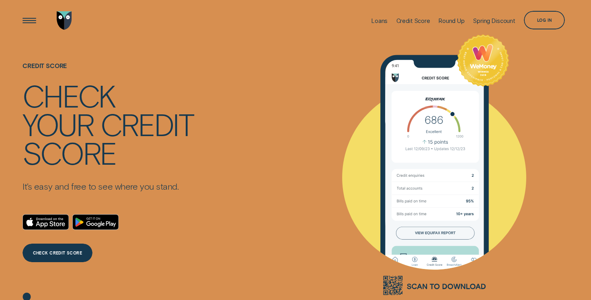  Describe the element at coordinates (64, 21) in the screenshot. I see `img: Wisr` at that location.